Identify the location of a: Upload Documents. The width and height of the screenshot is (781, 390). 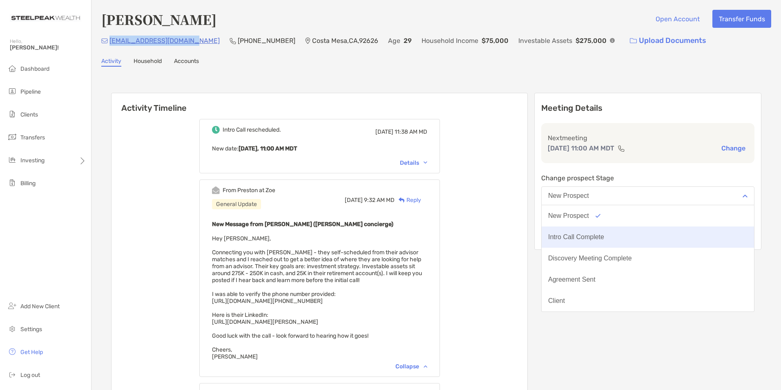
(668, 40).